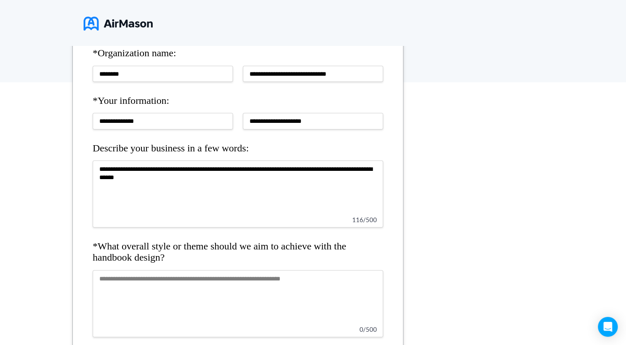 Image resolution: width=626 pixels, height=345 pixels. What do you see at coordinates (608, 327) in the screenshot?
I see `div: Open Intercom Messenger` at bounding box center [608, 327].